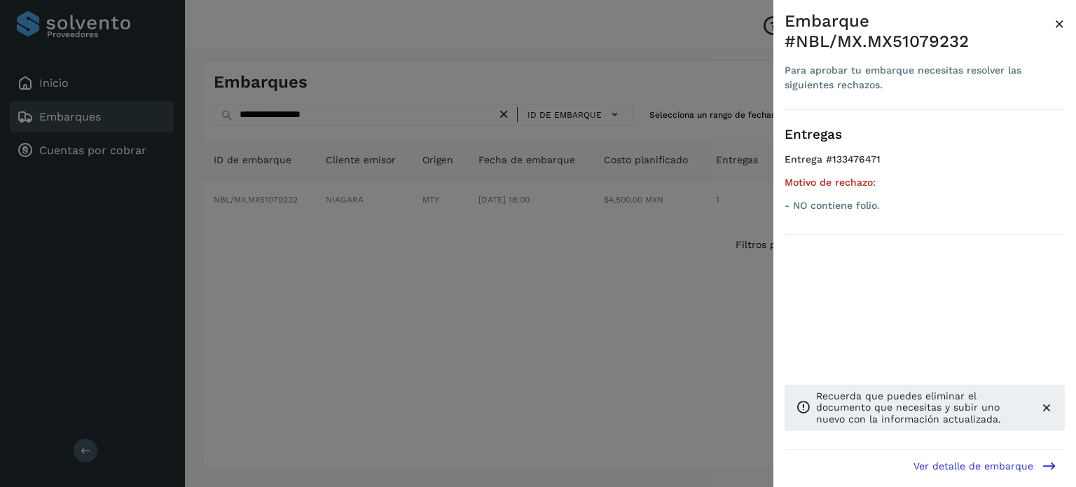  I want to click on h4: Entrega #133476471, so click(924, 165).